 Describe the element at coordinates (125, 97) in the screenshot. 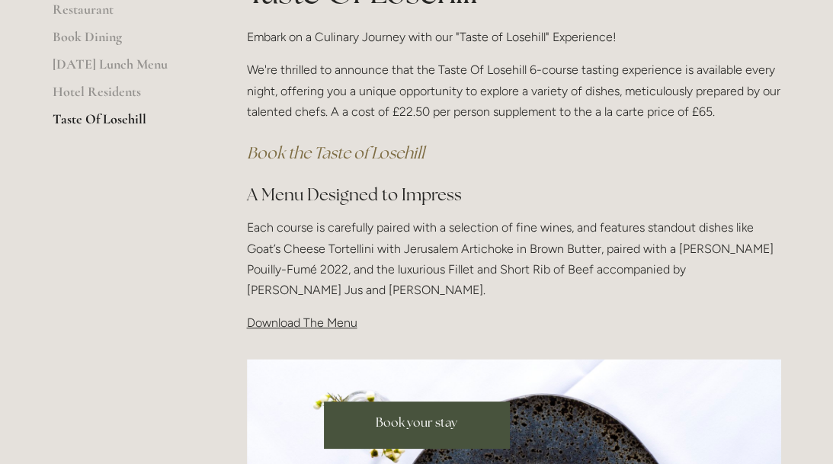

I see `a: Hotel Residents` at that location.